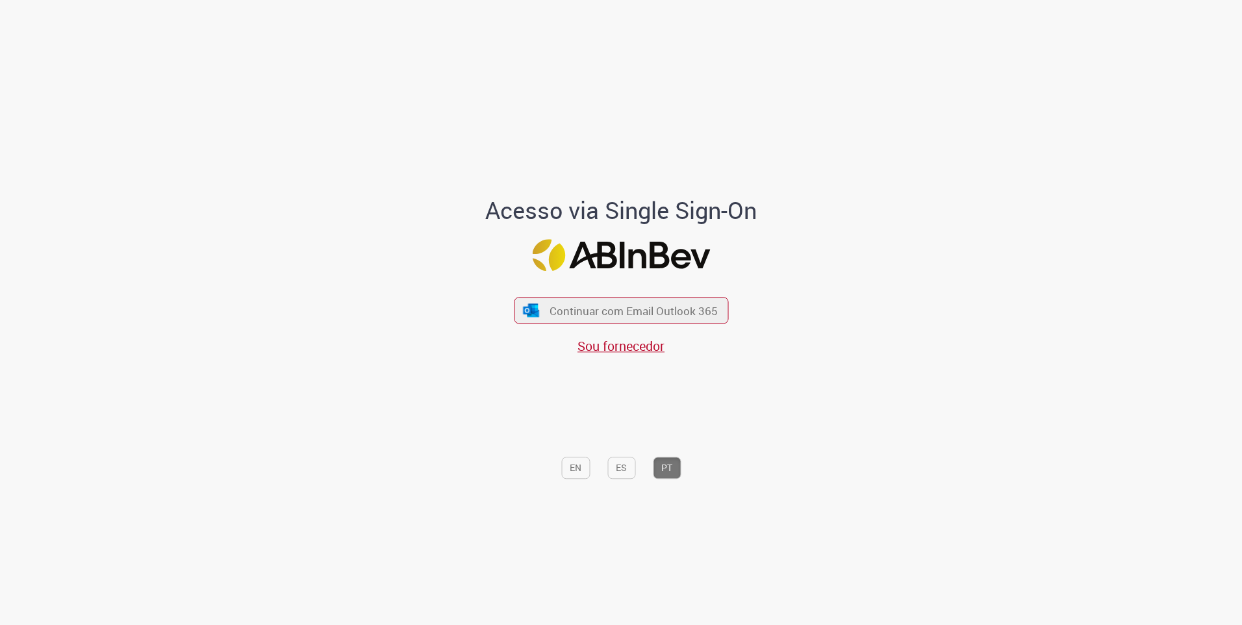 The image size is (1242, 625). I want to click on button: ES, so click(621, 468).